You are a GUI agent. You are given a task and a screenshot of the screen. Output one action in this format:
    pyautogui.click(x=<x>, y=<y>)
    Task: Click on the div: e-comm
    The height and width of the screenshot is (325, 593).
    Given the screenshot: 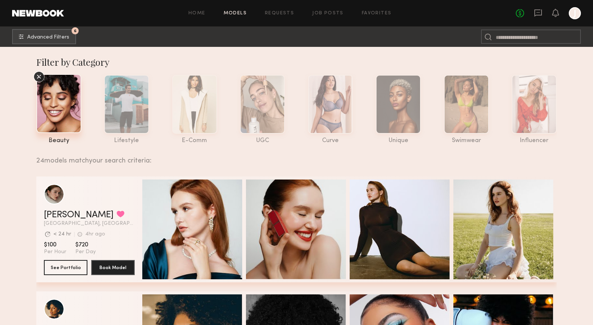 What is the action you would take?
    pyautogui.click(x=194, y=141)
    